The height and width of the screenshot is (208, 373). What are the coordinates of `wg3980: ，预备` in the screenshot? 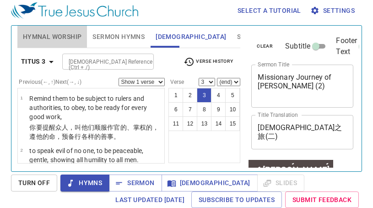 It's located at (88, 136).